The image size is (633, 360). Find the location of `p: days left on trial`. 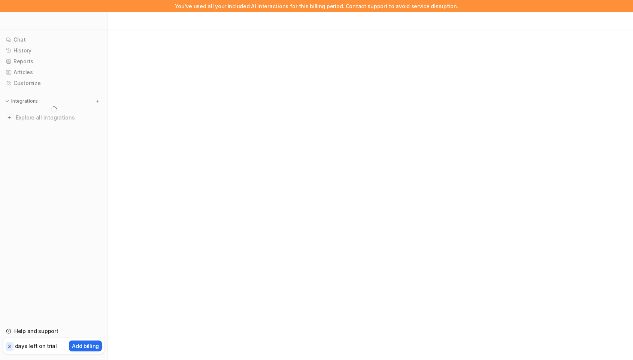

p: days left on trial is located at coordinates (36, 345).